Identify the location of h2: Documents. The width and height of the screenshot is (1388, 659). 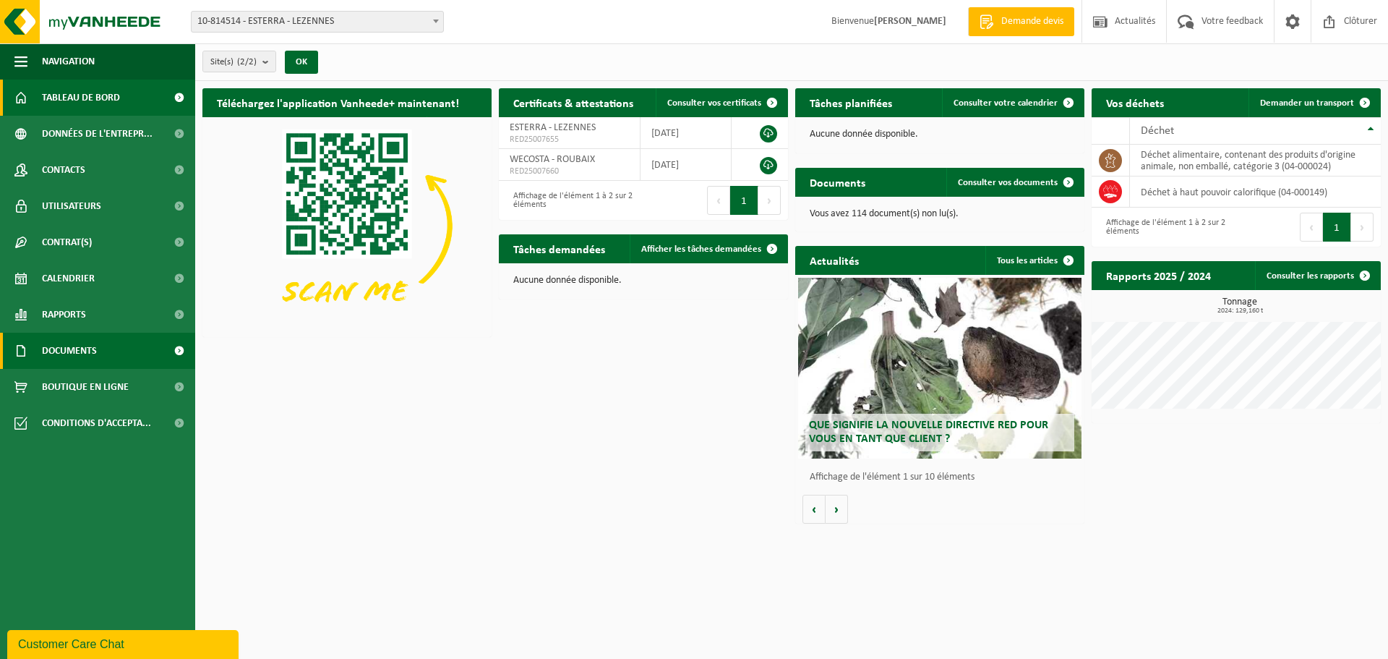
(837, 181).